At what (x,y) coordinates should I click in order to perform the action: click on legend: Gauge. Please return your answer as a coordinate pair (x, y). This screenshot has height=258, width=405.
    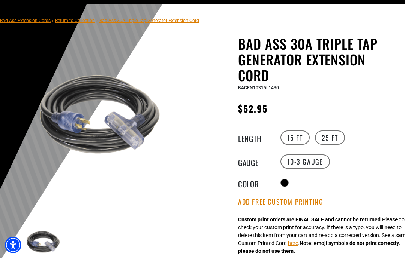
    Looking at the image, I should click on (257, 162).